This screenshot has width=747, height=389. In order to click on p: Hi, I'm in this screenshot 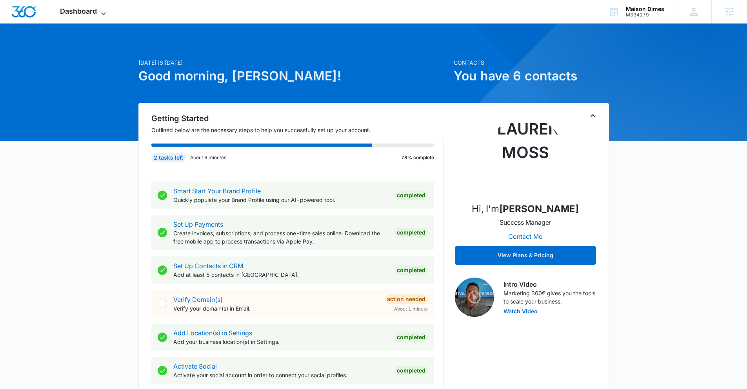, I will do `click(525, 209)`.